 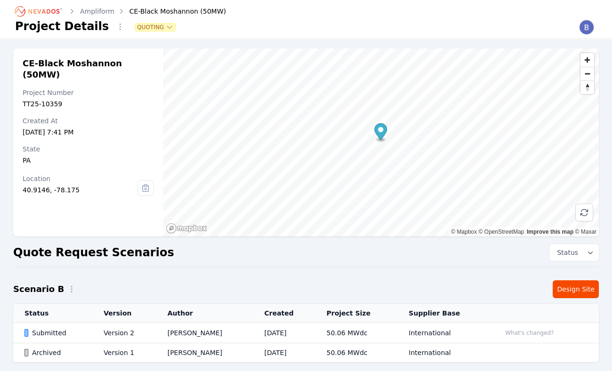 What do you see at coordinates (575, 290) in the screenshot?
I see `a: Design Site` at bounding box center [575, 290].